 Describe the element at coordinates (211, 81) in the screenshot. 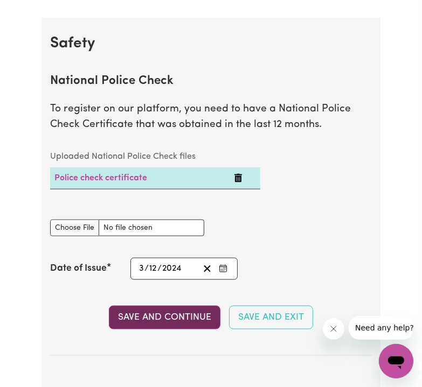

I see `h2: National Police Check` at that location.